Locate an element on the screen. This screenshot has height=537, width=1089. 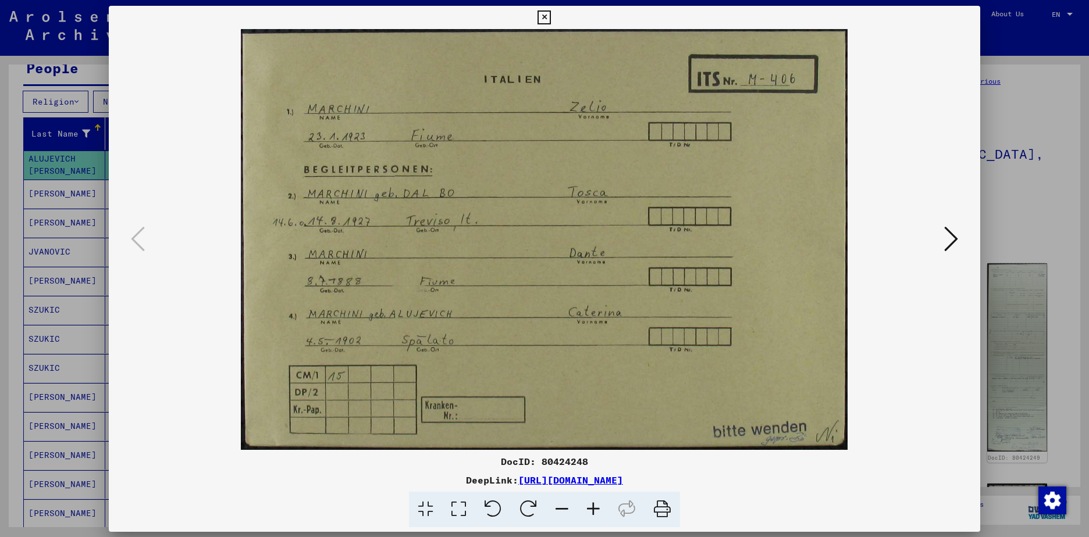
div: DeepLink: is located at coordinates (544, 480).